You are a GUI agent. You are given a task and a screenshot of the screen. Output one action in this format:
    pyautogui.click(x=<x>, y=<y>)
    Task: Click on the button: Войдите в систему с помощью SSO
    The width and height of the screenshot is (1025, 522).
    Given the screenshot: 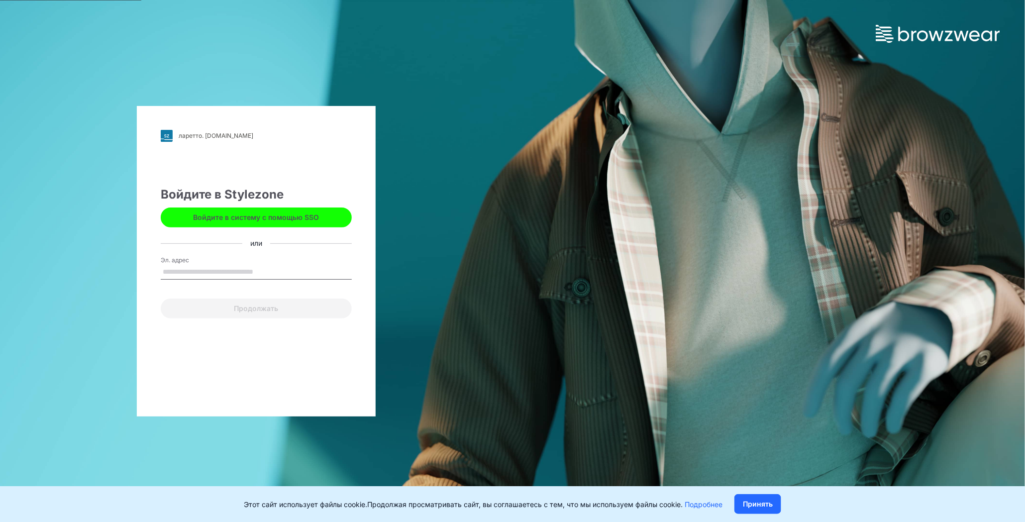 What is the action you would take?
    pyautogui.click(x=256, y=217)
    